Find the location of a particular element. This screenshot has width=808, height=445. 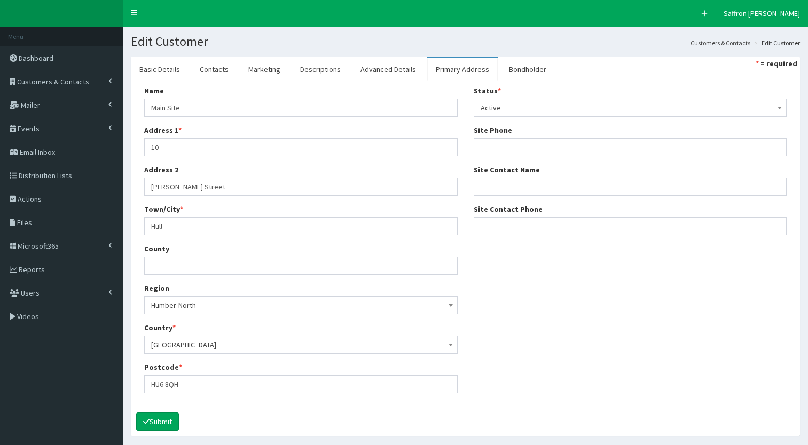

a: Primary Address is located at coordinates (462, 69).